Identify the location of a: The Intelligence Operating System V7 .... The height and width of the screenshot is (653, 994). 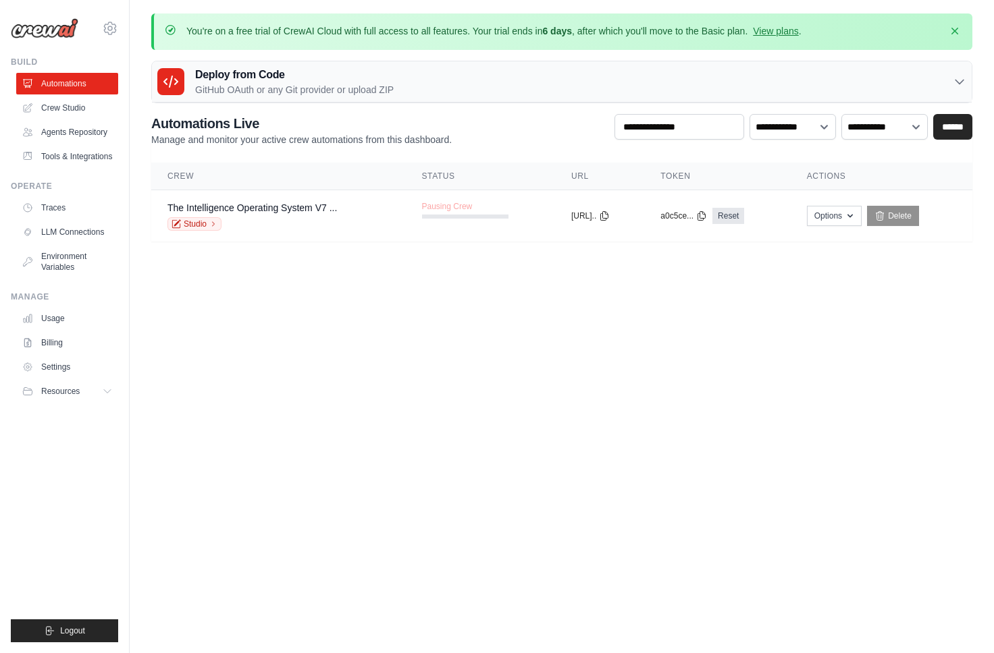
(252, 208).